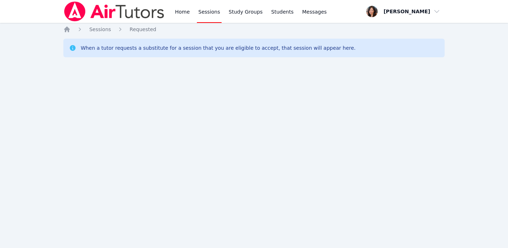 The height and width of the screenshot is (248, 508). Describe the element at coordinates (254, 29) in the screenshot. I see `nav: Breadcrumb` at that location.